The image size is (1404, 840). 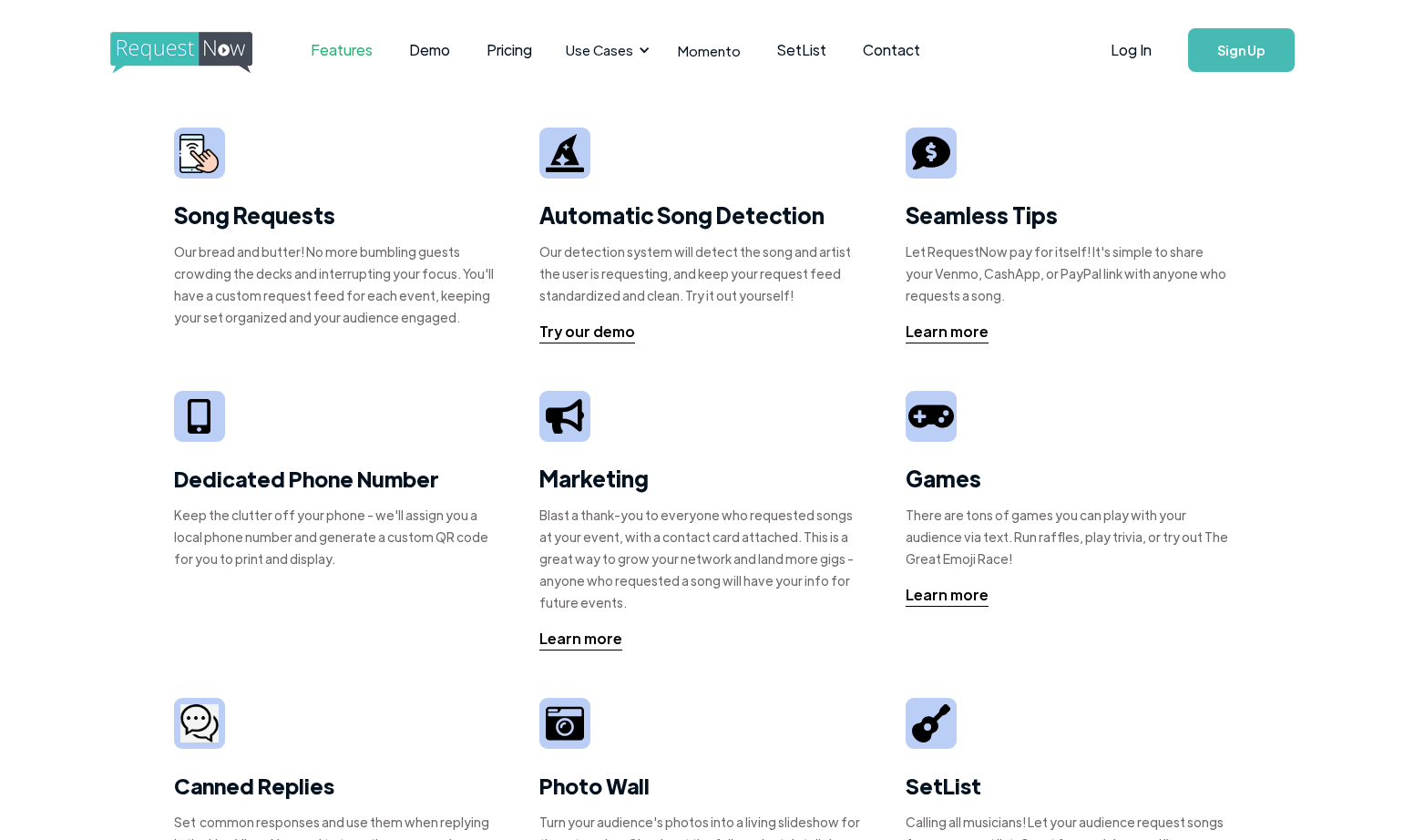 I want to click on strong: Games, so click(x=942, y=477).